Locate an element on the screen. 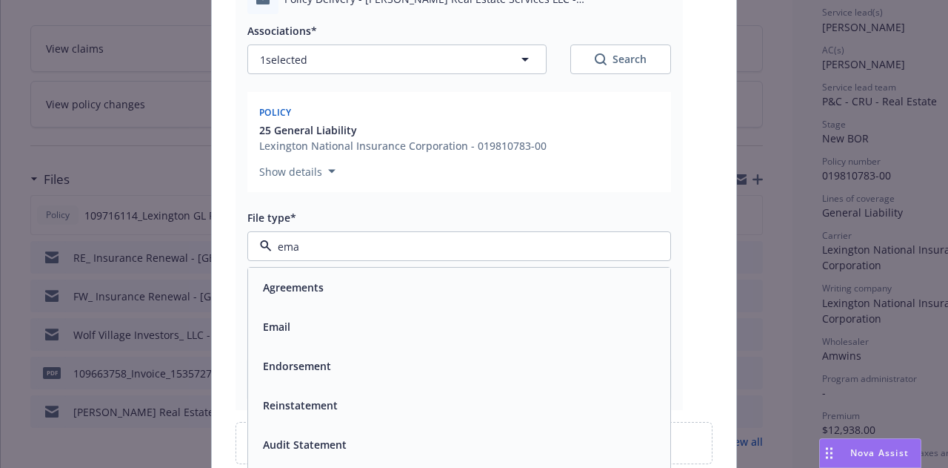 The width and height of the screenshot is (948, 468). div: Upload new files is located at coordinates (474, 442).